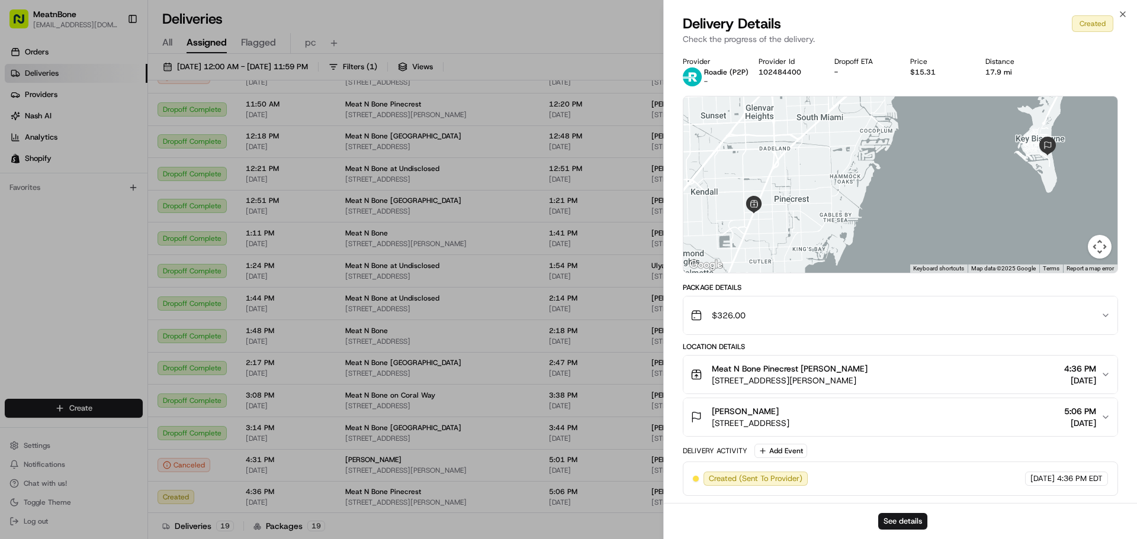  I want to click on img: Wisdom Oko, so click(21, 184).